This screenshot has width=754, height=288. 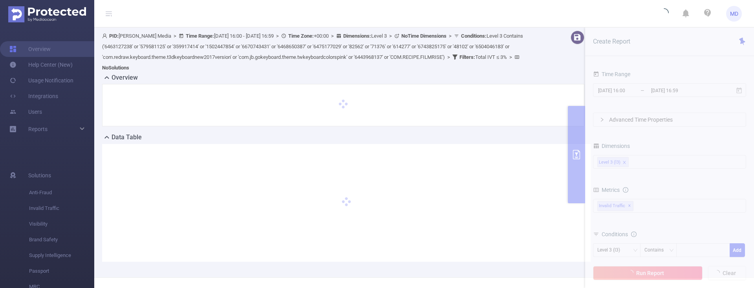 I want to click on a: Integrations, so click(x=34, y=96).